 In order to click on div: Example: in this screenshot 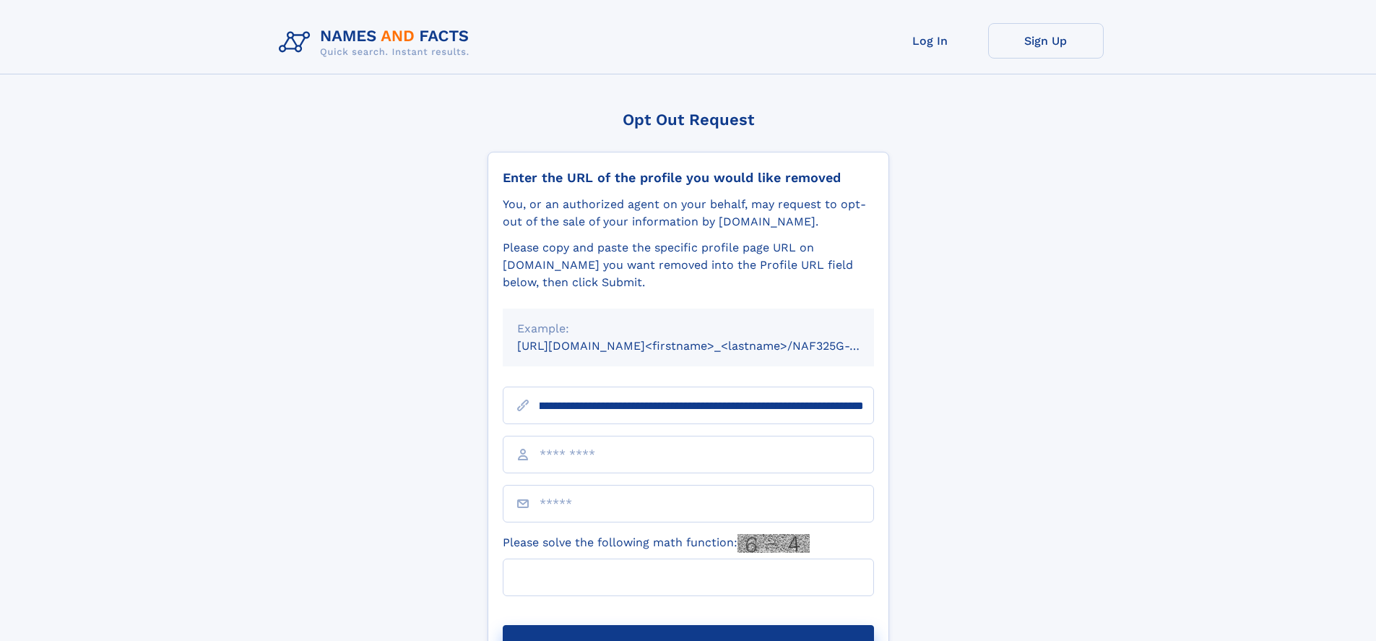, I will do `click(688, 329)`.